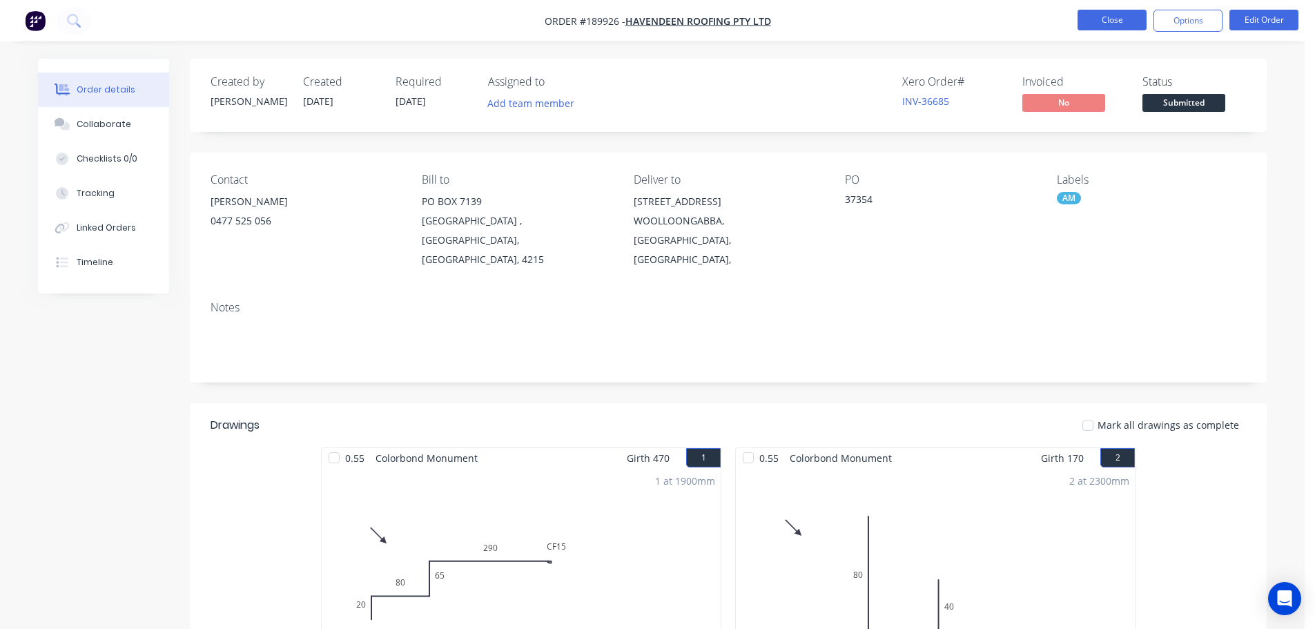 This screenshot has height=629, width=1315. I want to click on div: Status, so click(1194, 81).